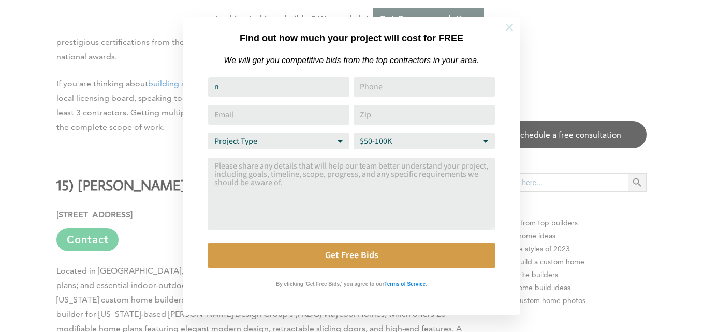 The height and width of the screenshot is (332, 703). I want to click on a: Terms of Service, so click(405, 283).